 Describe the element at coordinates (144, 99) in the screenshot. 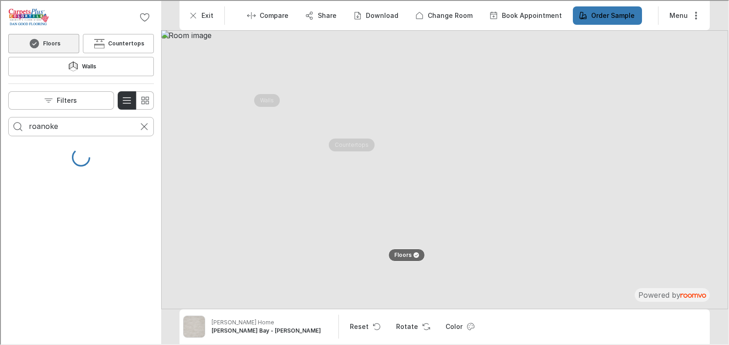

I see `button: Switch to simple view` at that location.